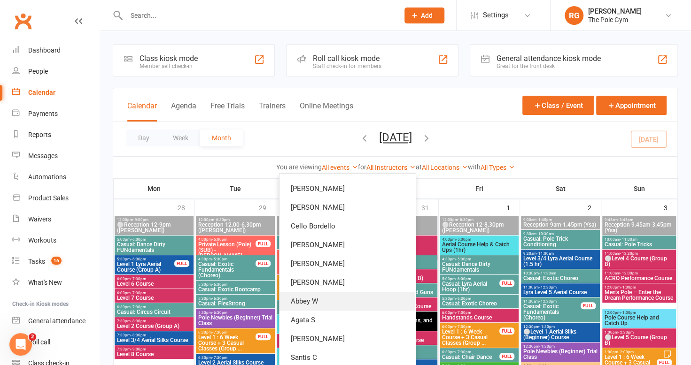 The width and height of the screenshot is (691, 365). What do you see at coordinates (154, 284) in the screenshot?
I see `span: Level 6 Course` at bounding box center [154, 284].